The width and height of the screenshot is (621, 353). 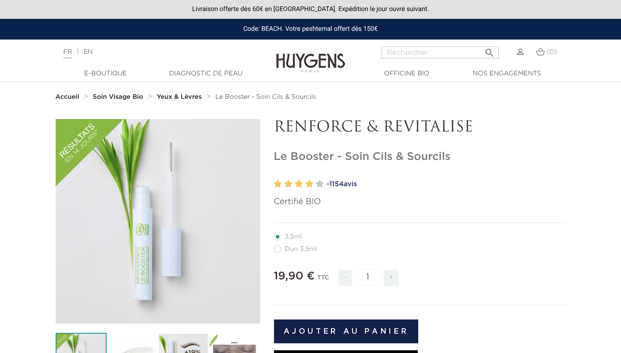 What do you see at coordinates (407, 73) in the screenshot?
I see `a: Officine Bio` at bounding box center [407, 73].